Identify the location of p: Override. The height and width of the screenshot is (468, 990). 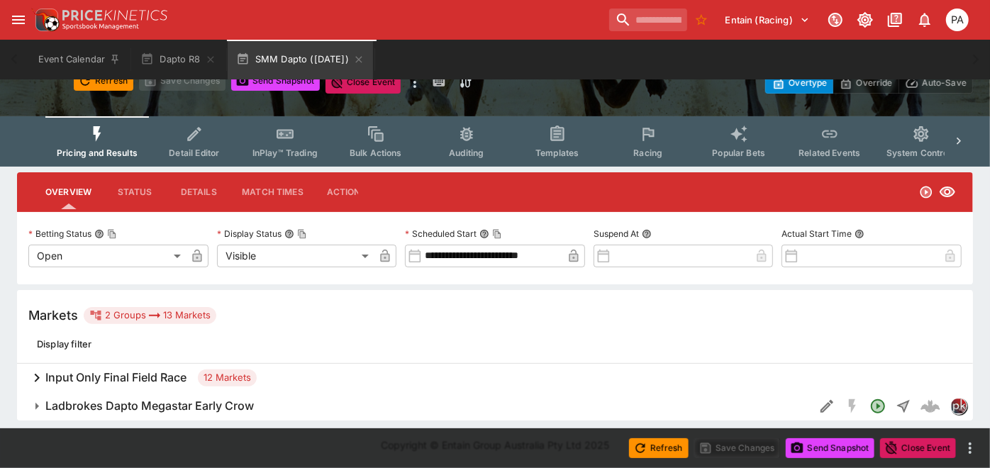
(874, 82).